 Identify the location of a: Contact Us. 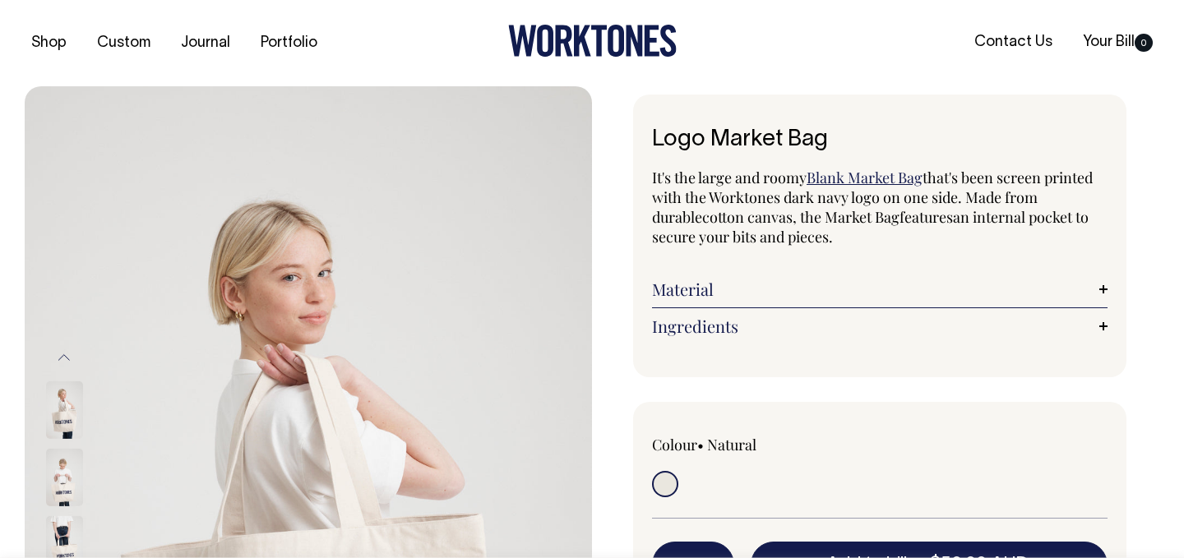
(1013, 42).